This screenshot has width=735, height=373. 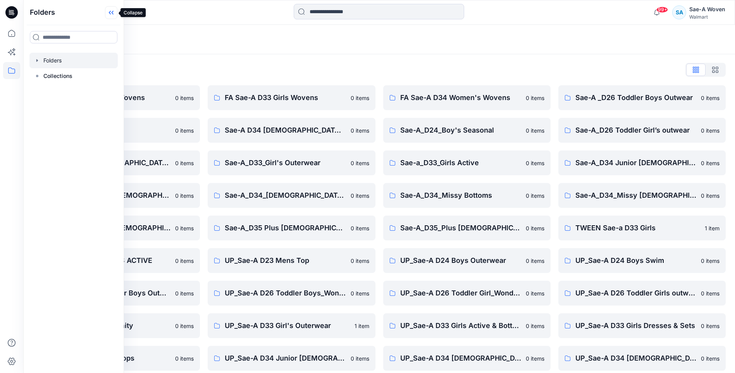 What do you see at coordinates (285, 260) in the screenshot?
I see `p: UP_Sae-A D23 Mens Top` at bounding box center [285, 260].